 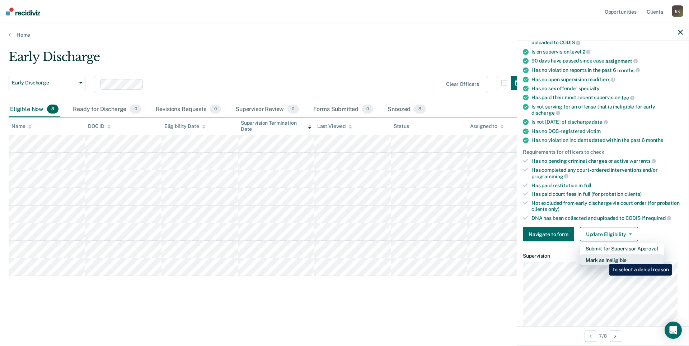 What do you see at coordinates (607, 98) in the screenshot?
I see `div: Has paid their most recent supervision` at bounding box center [607, 98].